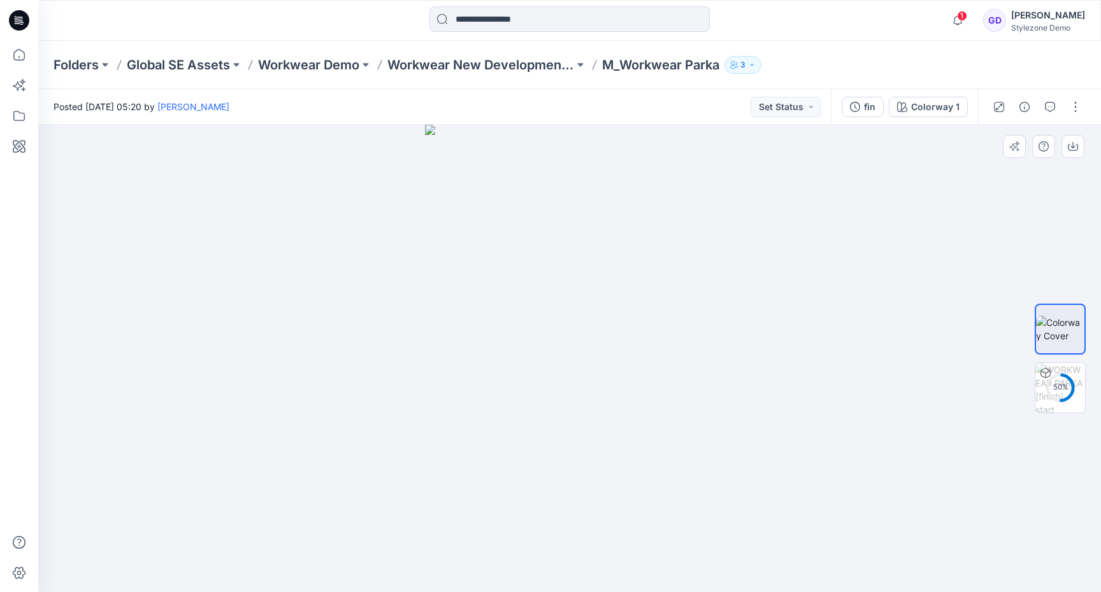 The width and height of the screenshot is (1101, 592). What do you see at coordinates (661, 65) in the screenshot?
I see `p: M_Workwear Parka` at bounding box center [661, 65].